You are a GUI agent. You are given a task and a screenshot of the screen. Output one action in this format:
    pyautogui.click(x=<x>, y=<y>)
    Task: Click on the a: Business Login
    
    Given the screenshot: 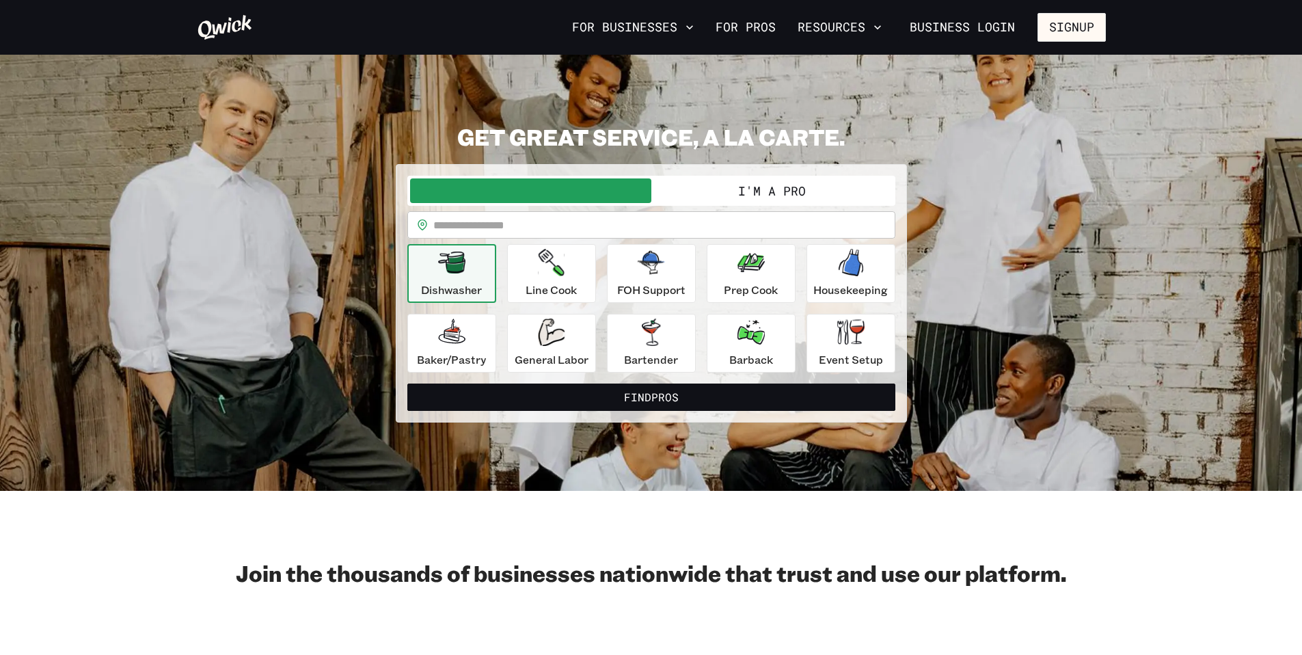 What is the action you would take?
    pyautogui.click(x=963, y=27)
    